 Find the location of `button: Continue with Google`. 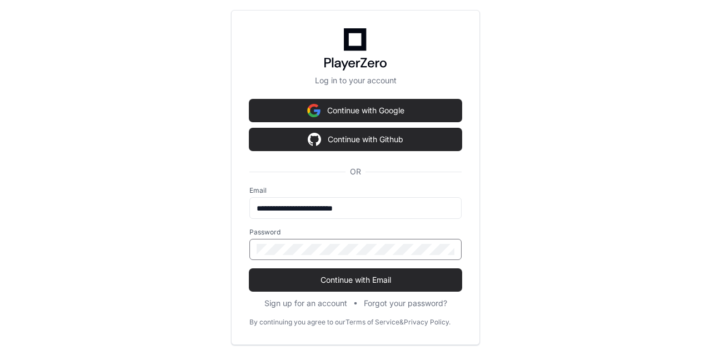

button: Continue with Google is located at coordinates (355, 110).